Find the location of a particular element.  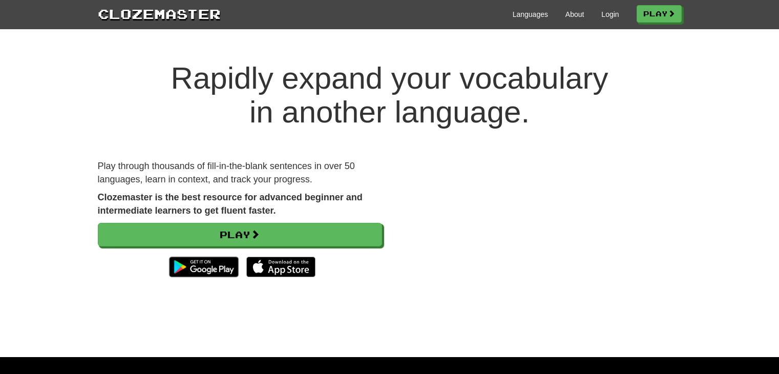

strong: Clozemaster is the best resource for advanced beginner and intermediate learners to get fluent fa... is located at coordinates (230, 204).